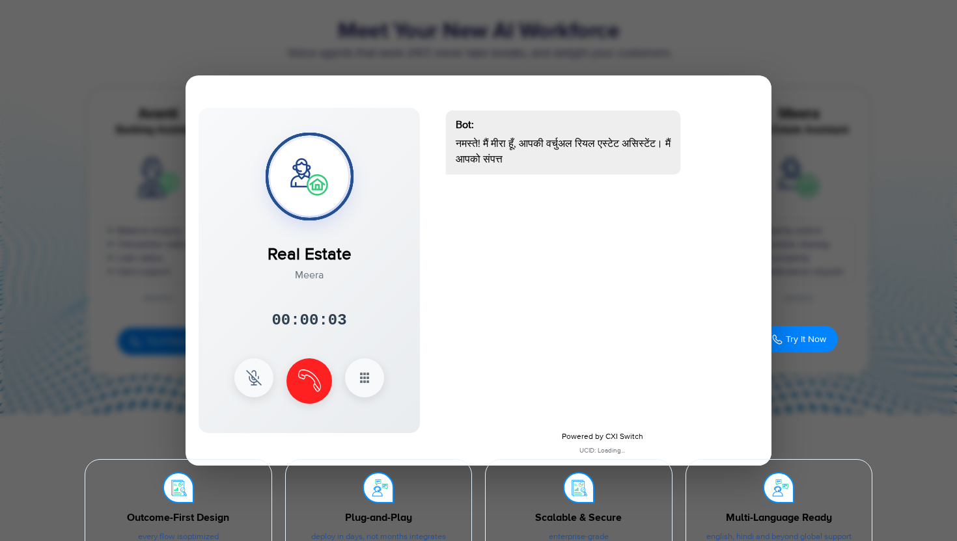 The width and height of the screenshot is (957, 541). What do you see at coordinates (563, 125) in the screenshot?
I see `div: Bot:` at bounding box center [563, 125].